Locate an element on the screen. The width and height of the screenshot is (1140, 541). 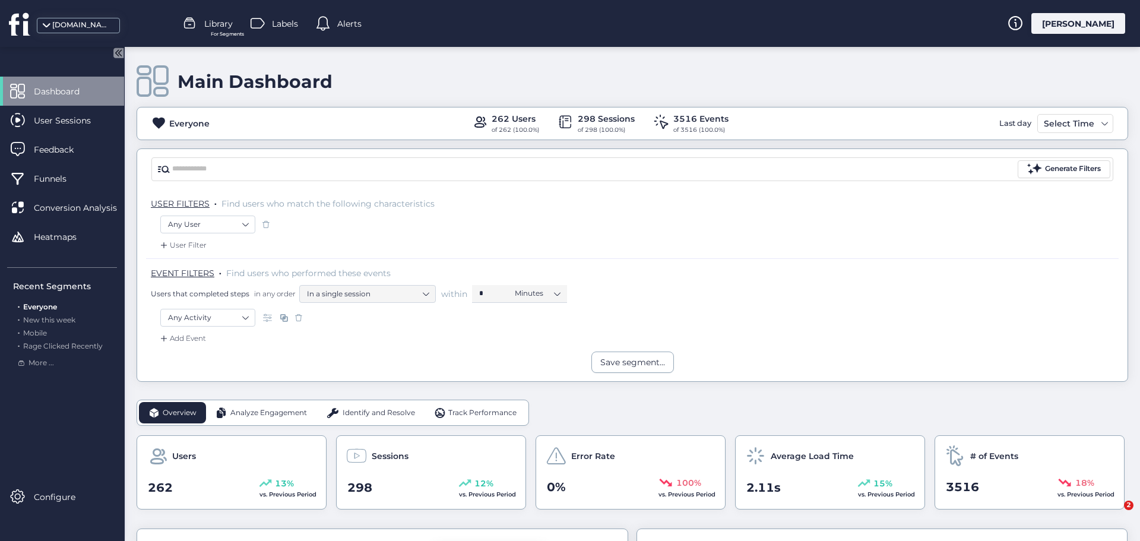
span: Feedback is located at coordinates (62, 150).